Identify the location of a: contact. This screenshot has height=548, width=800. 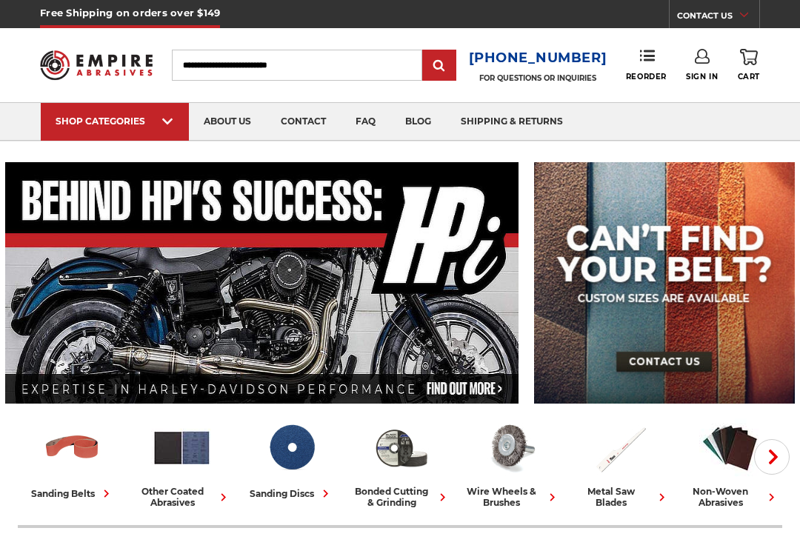
(303, 122).